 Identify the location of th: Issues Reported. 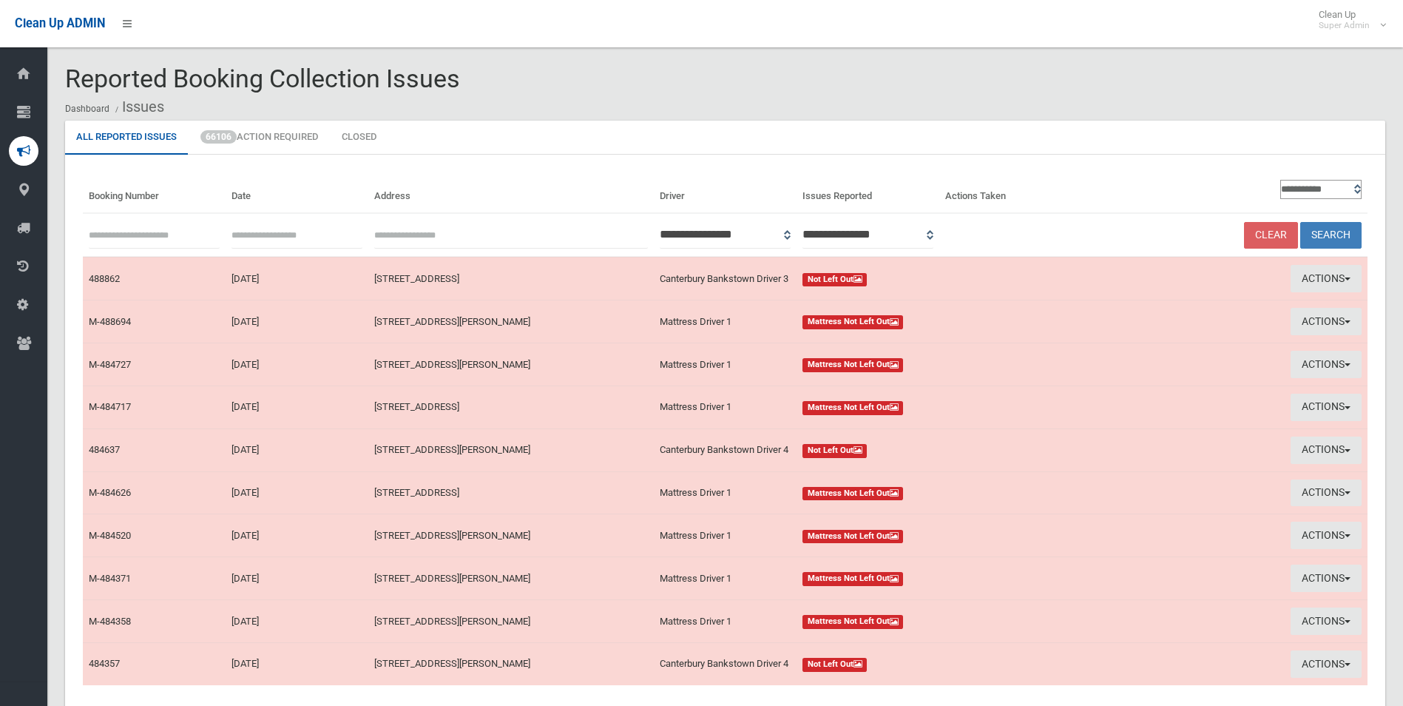
(868, 192).